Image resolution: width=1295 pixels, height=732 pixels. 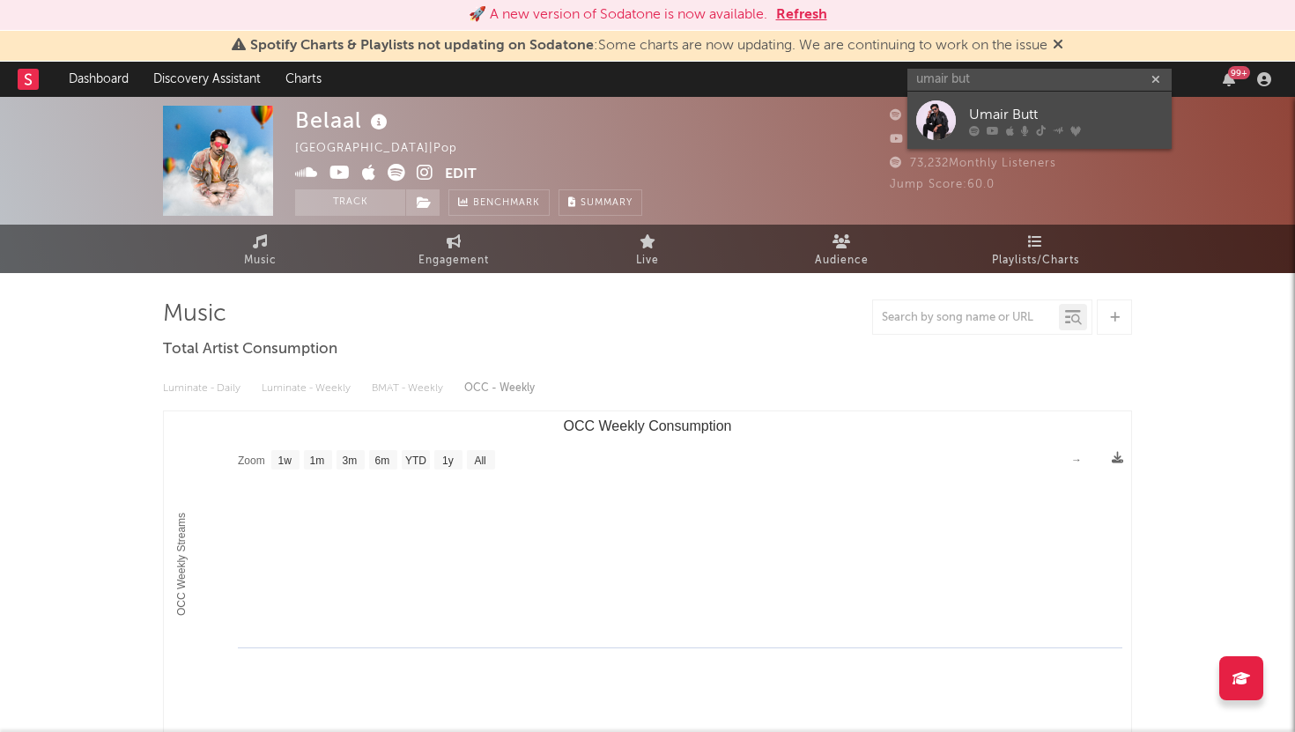 What do you see at coordinates (382, 461) in the screenshot?
I see `text: 6m` at bounding box center [382, 461].